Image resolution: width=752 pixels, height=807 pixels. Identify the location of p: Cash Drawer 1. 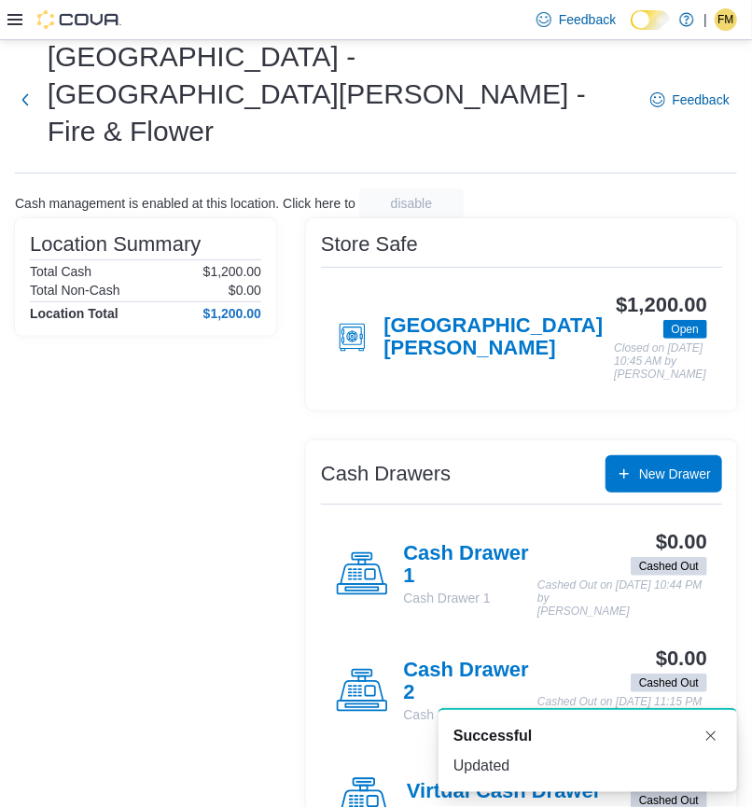
(470, 598).